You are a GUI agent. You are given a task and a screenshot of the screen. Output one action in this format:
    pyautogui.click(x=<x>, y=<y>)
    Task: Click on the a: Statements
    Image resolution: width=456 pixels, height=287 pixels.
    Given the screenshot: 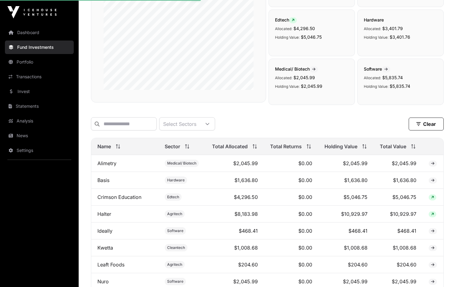 What is the action you would take?
    pyautogui.click(x=39, y=106)
    